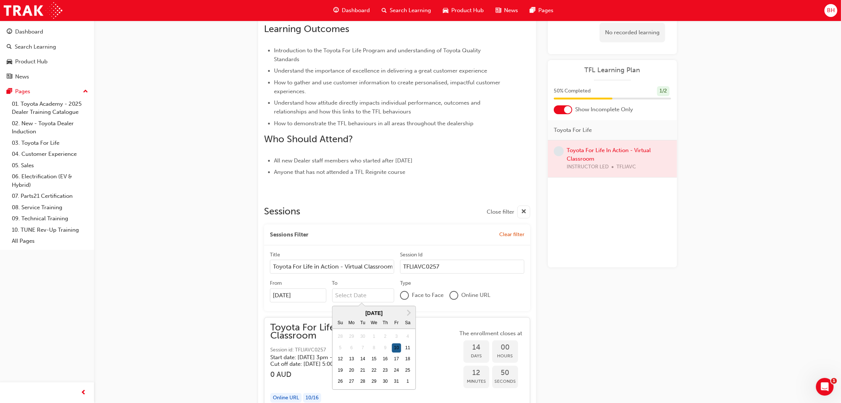  I want to click on span: Online URL, so click(476, 295).